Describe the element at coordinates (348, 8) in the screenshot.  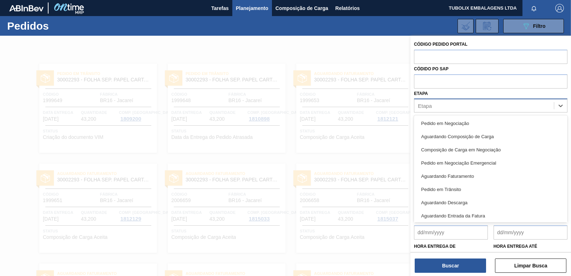
I see `span: Relatórios` at that location.